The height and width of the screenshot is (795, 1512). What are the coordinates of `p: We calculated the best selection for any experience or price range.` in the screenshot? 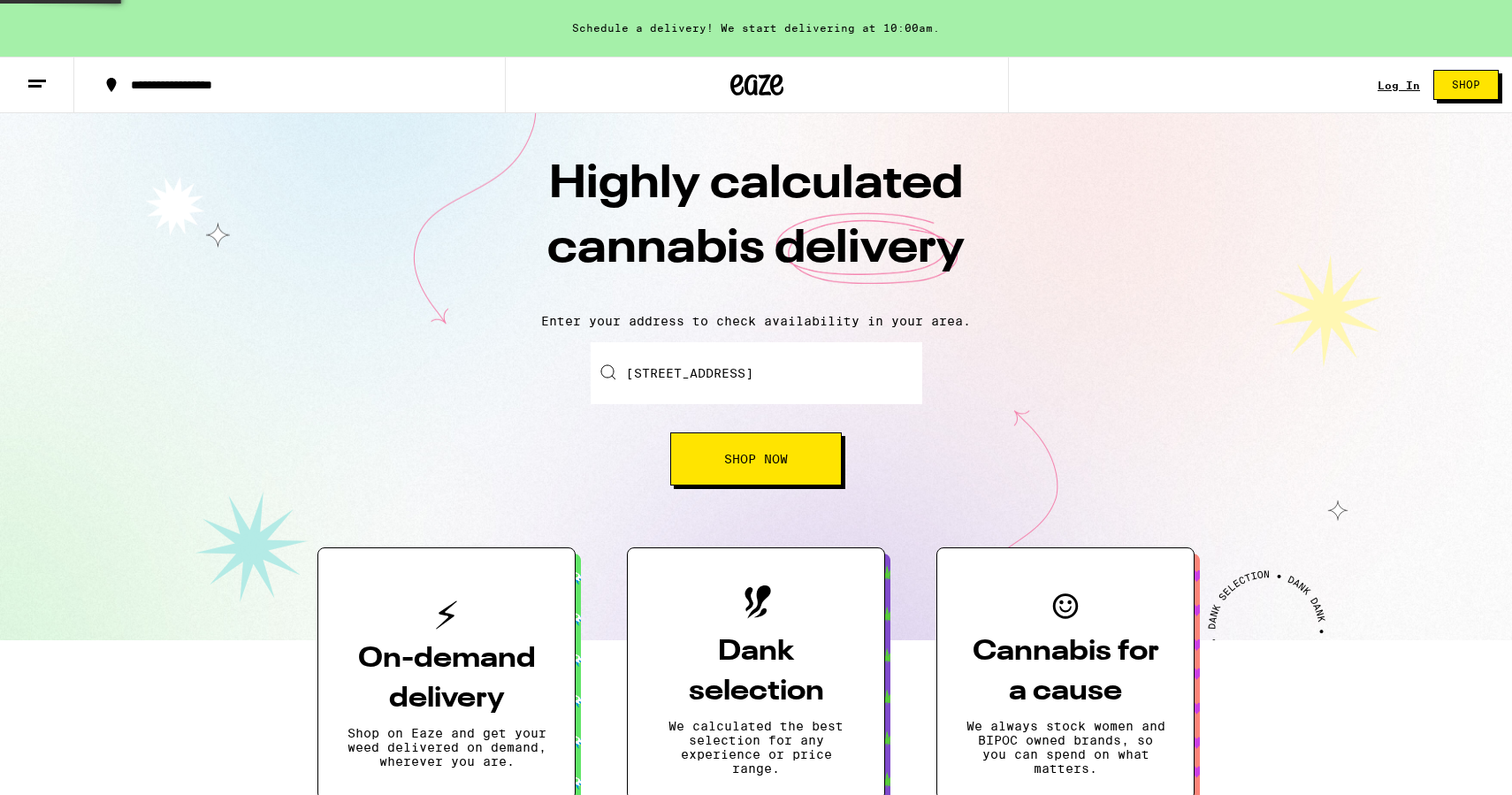 It's located at (756, 746).